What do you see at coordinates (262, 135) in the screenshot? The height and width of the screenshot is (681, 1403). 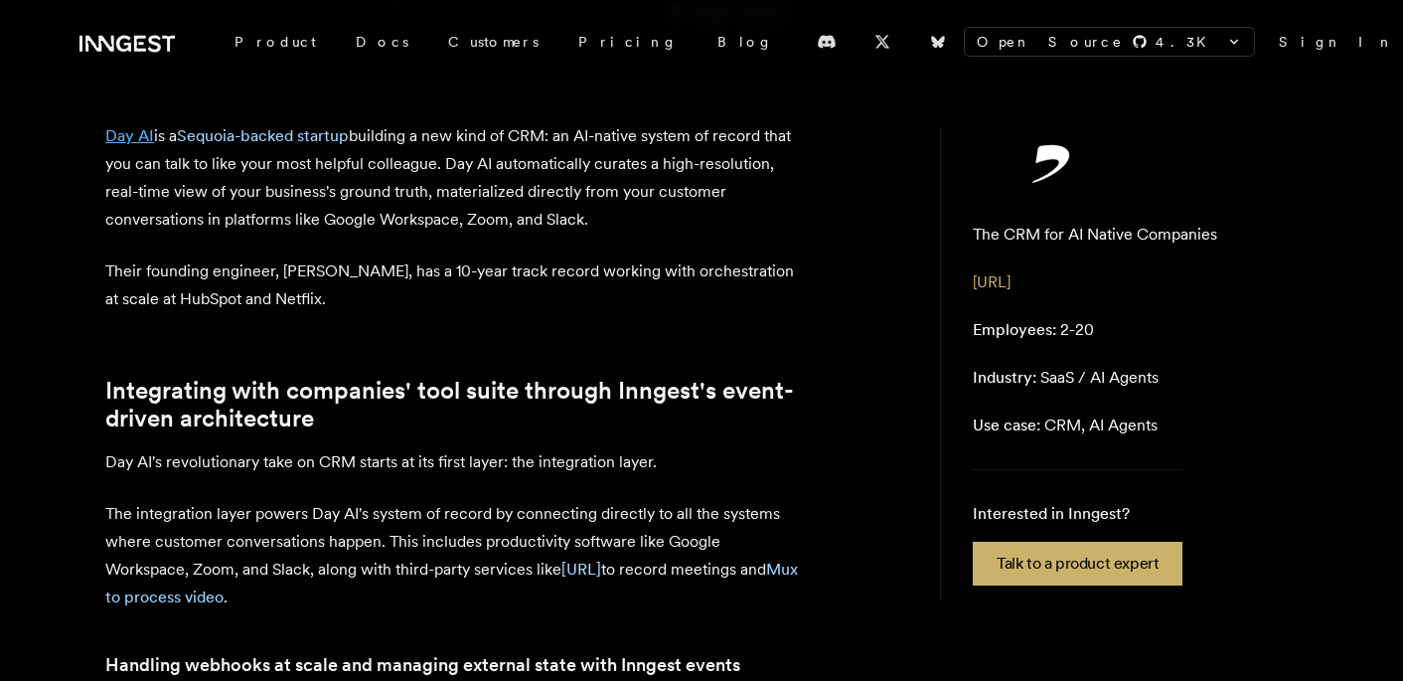 I see `a: Sequoia-backed startup` at bounding box center [262, 135].